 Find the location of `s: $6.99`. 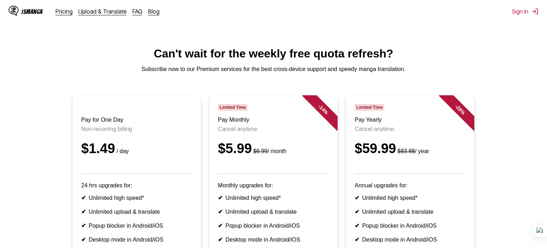

s: $6.99 is located at coordinates (260, 151).